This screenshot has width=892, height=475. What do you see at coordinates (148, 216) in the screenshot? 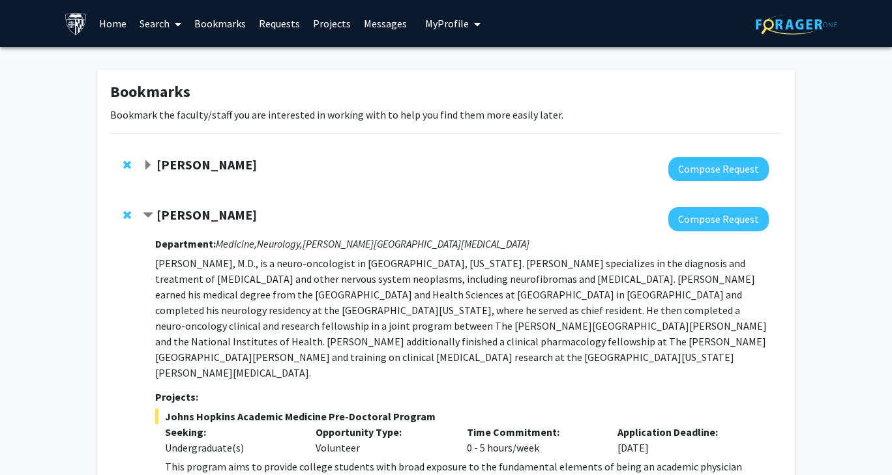
I see `span: Contract Carlos Romo Bookmark` at bounding box center [148, 216].